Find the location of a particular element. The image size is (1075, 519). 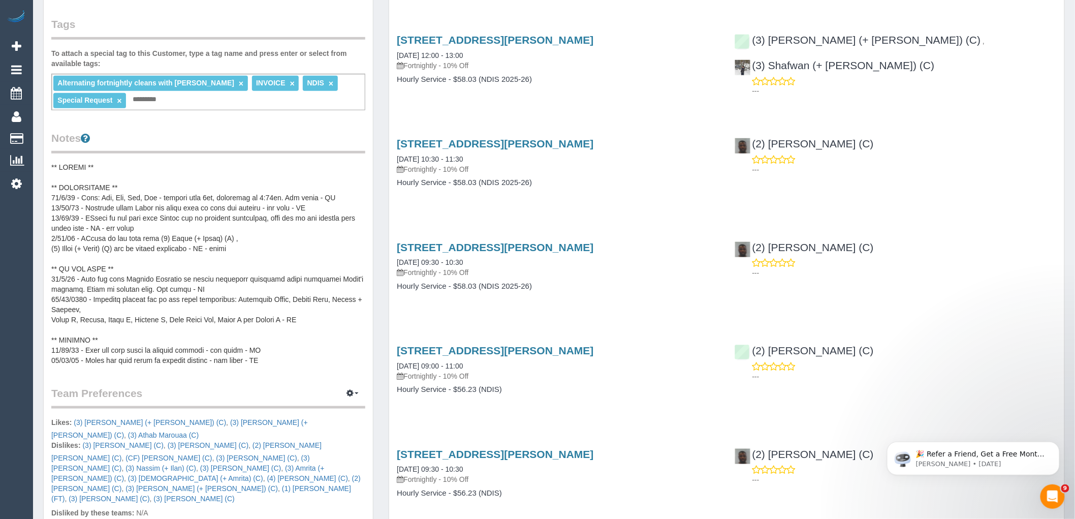

label: Disliked by these teams: is located at coordinates (92, 513).